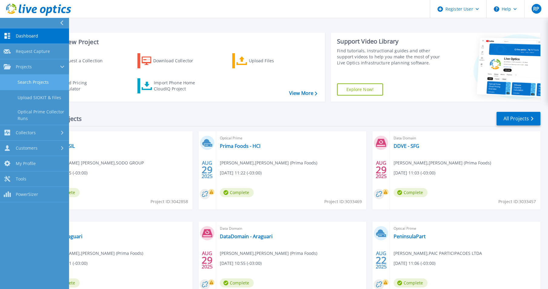  What do you see at coordinates (24, 67) in the screenshot?
I see `span: Projects` at bounding box center [24, 67].